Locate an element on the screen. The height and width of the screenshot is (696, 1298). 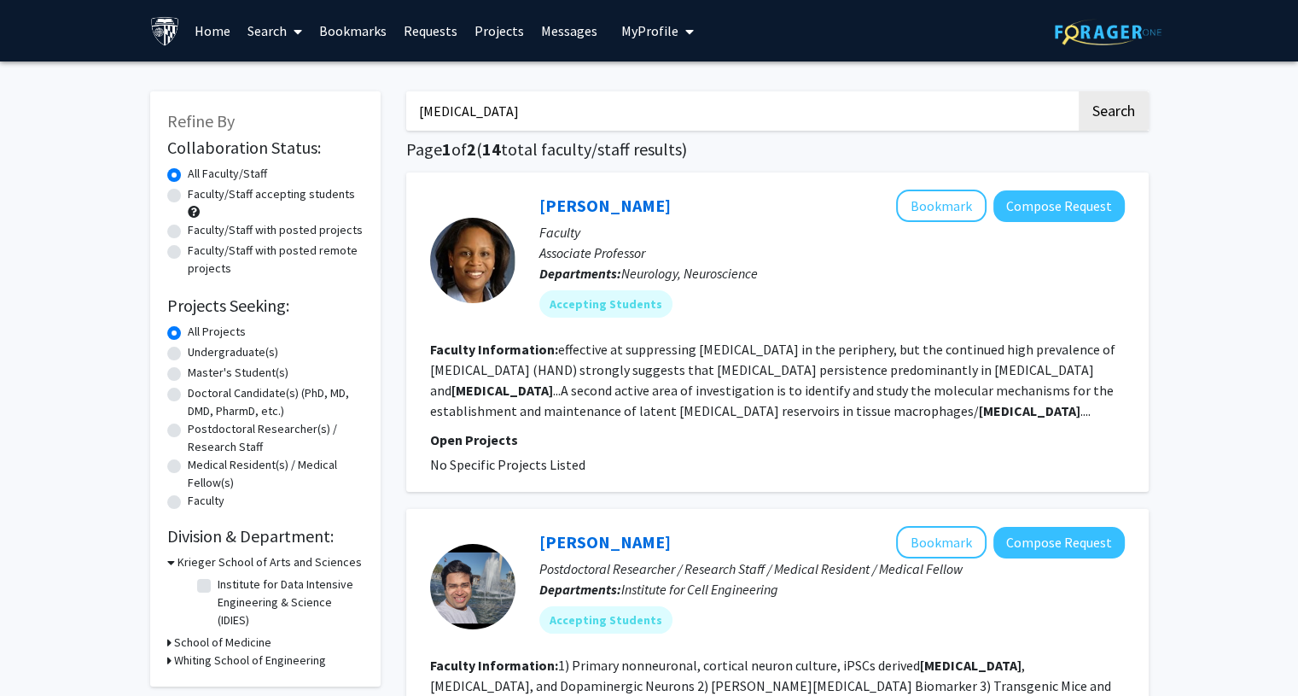
h3: School of Medicine is located at coordinates (223, 642).